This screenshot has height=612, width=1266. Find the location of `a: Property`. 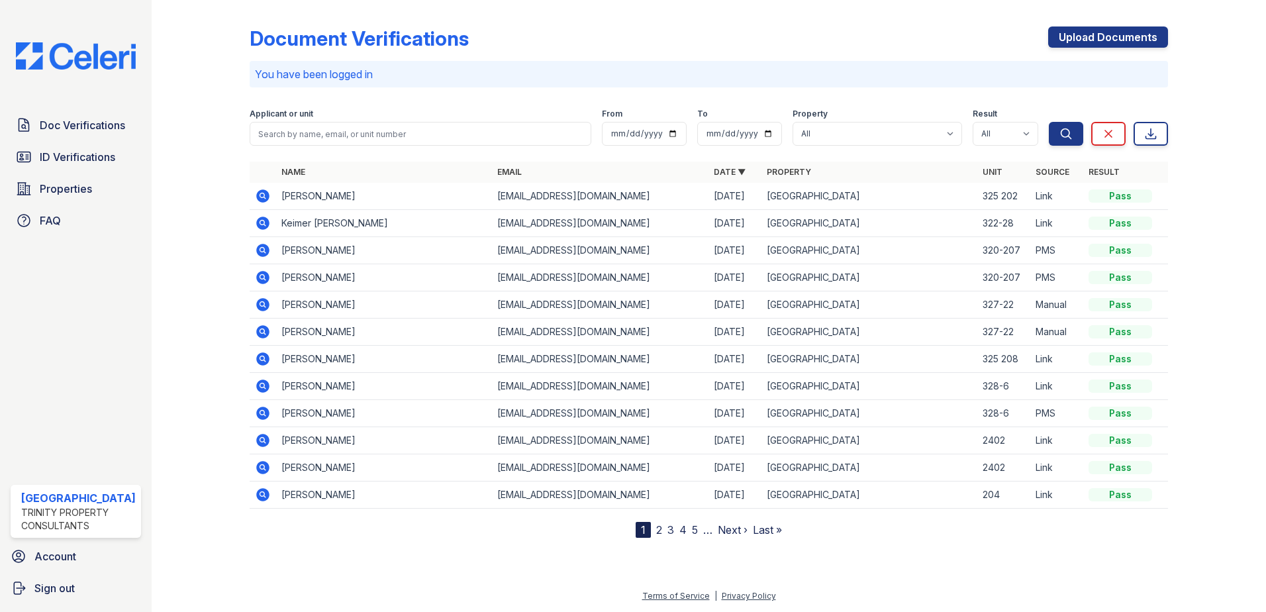

a: Property is located at coordinates (788, 171).